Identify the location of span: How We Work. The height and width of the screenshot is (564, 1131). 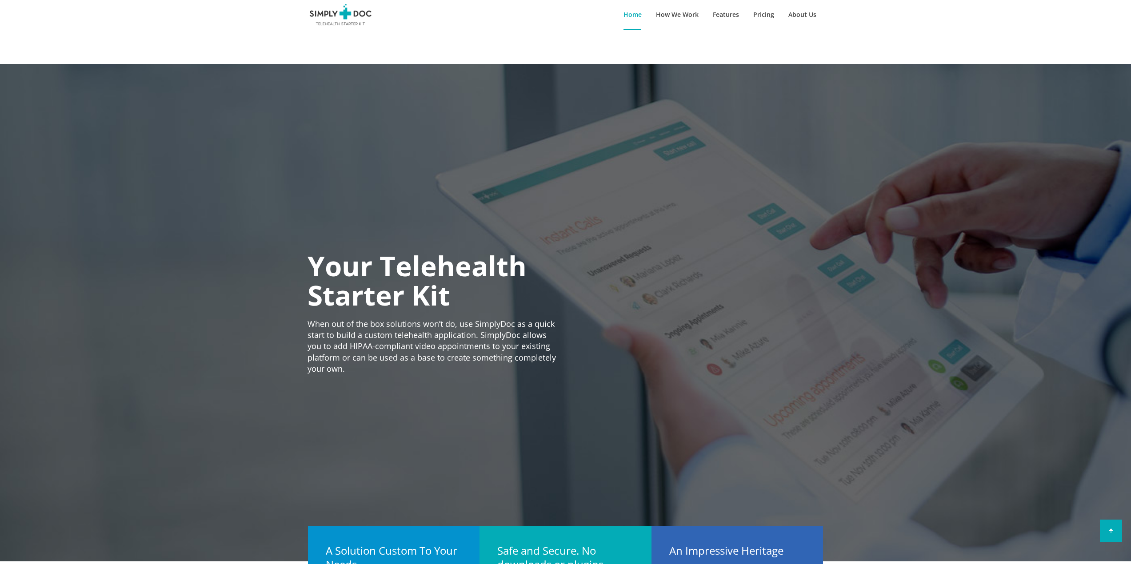
(677, 14).